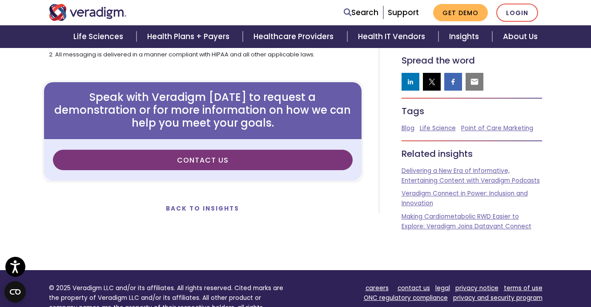 This screenshot has width=591, height=307. Describe the element at coordinates (497, 128) in the screenshot. I see `a: Point of Care Marketing` at that location.